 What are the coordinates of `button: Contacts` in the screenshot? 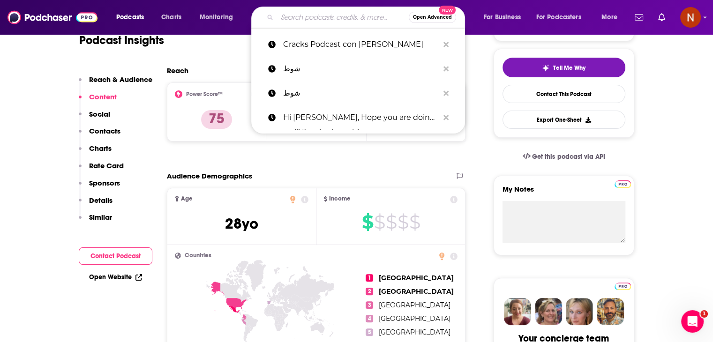 It's located at (99, 135).